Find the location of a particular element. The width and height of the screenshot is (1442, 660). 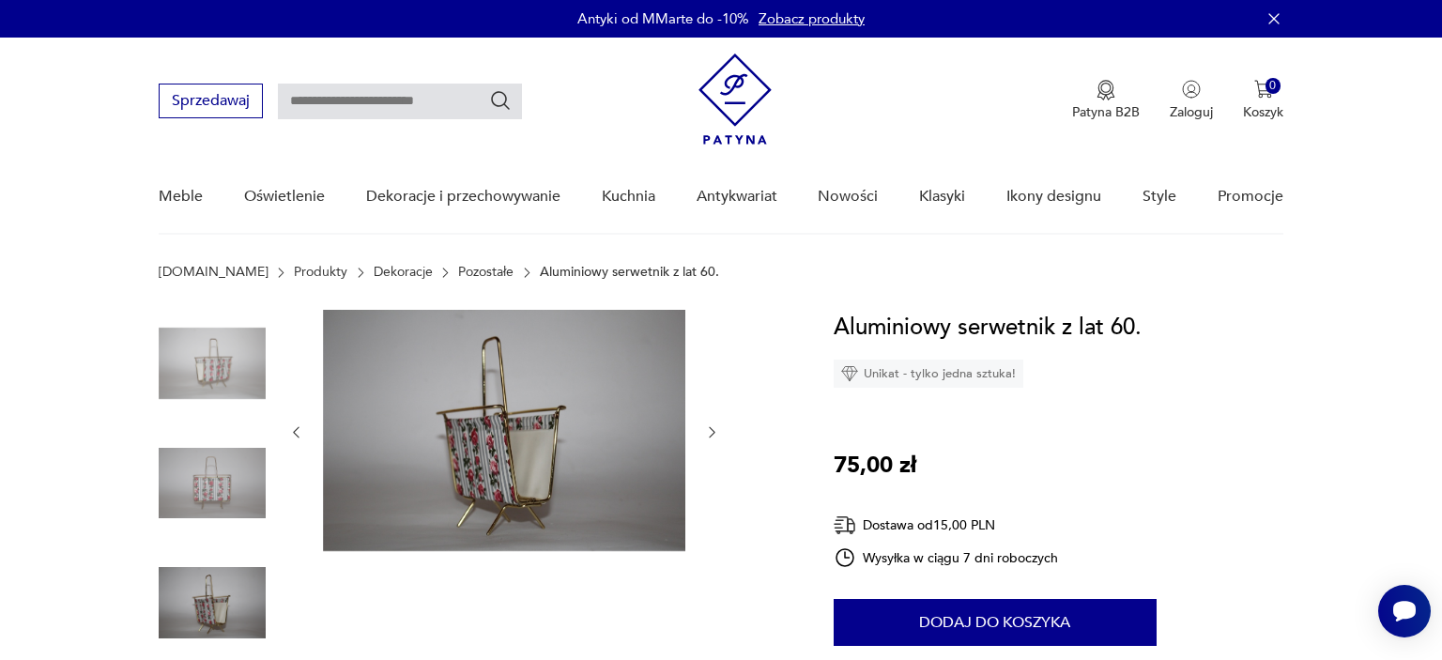

a: Antykwariat is located at coordinates (737, 196).